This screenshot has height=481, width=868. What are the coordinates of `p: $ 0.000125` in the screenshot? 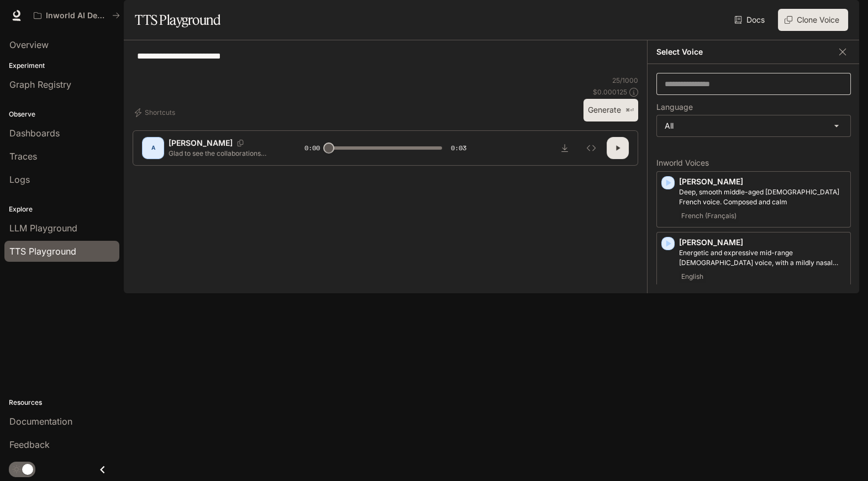 It's located at (610, 92).